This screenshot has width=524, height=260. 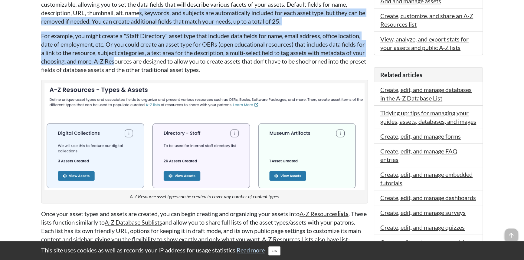 What do you see at coordinates (204, 196) in the screenshot?
I see `figcaption: A-Z Resource asset types can be created to cover any number of content types.` at bounding box center [204, 196].